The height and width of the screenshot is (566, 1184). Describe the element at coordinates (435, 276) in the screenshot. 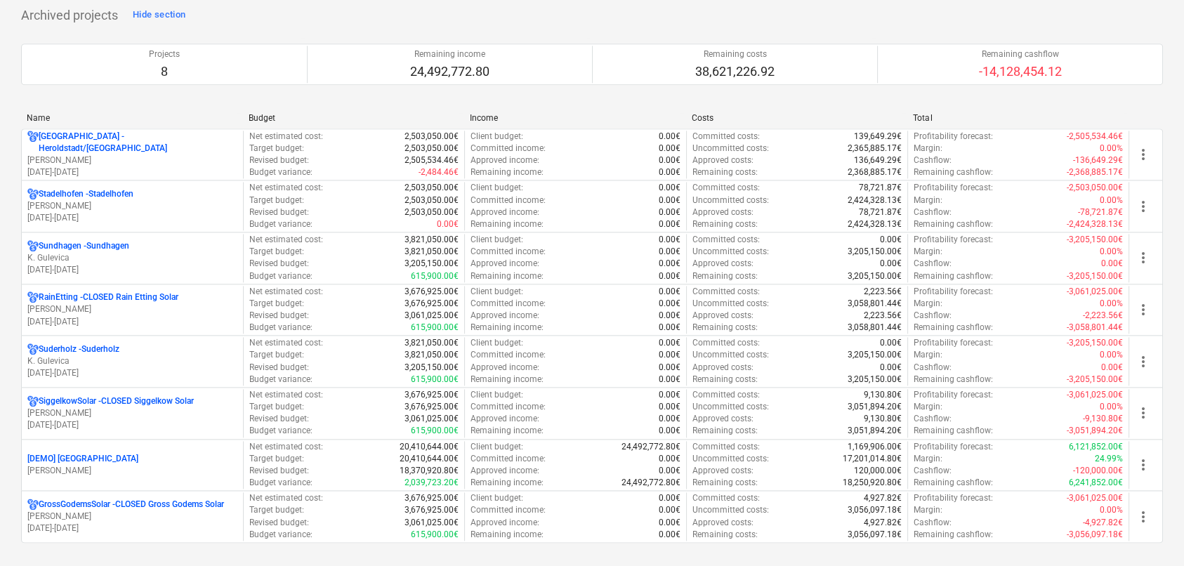

I see `p: 615,900.00€` at that location.